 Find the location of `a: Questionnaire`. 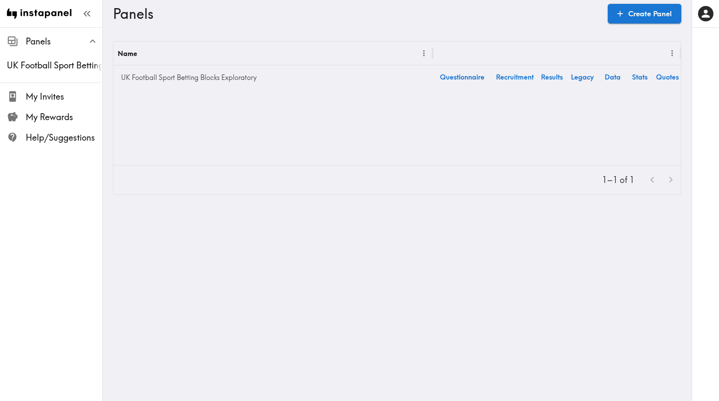

a: Questionnaire is located at coordinates (462, 77).